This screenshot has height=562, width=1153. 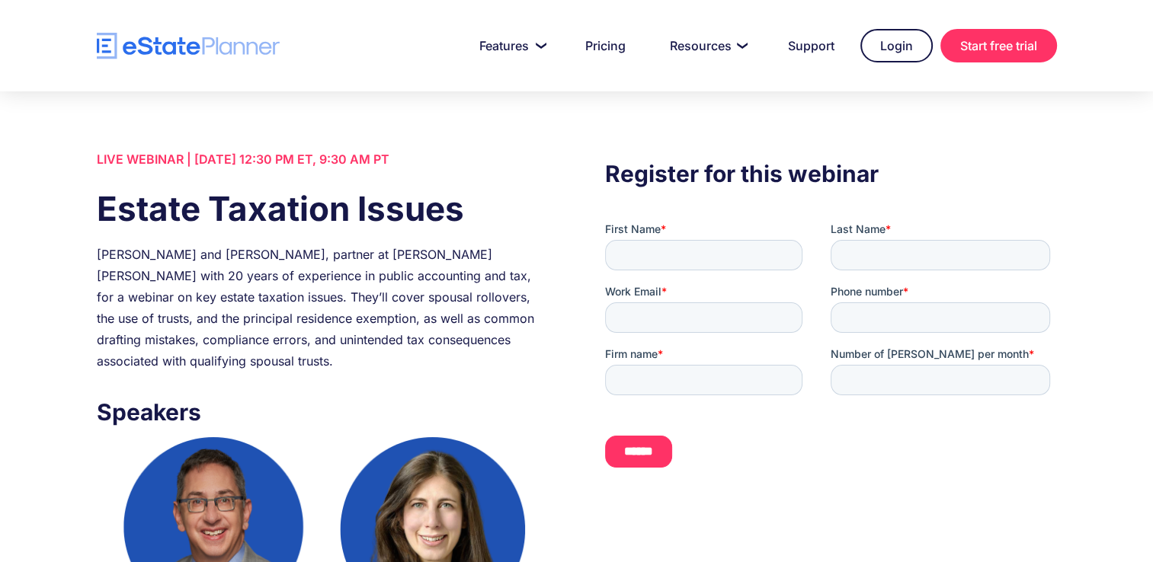 I want to click on a: Login, so click(x=896, y=46).